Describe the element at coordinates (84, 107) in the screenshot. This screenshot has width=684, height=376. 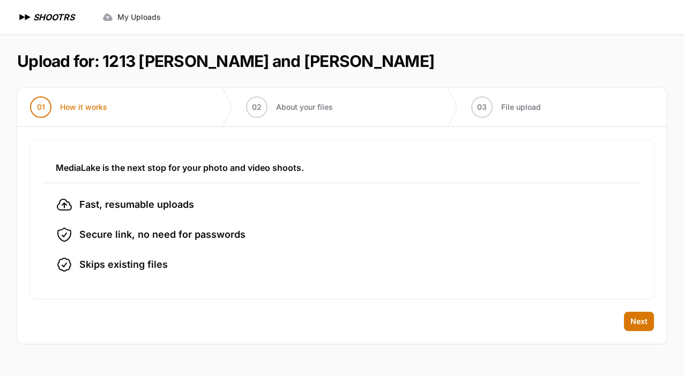
I see `span: How it works` at that location.